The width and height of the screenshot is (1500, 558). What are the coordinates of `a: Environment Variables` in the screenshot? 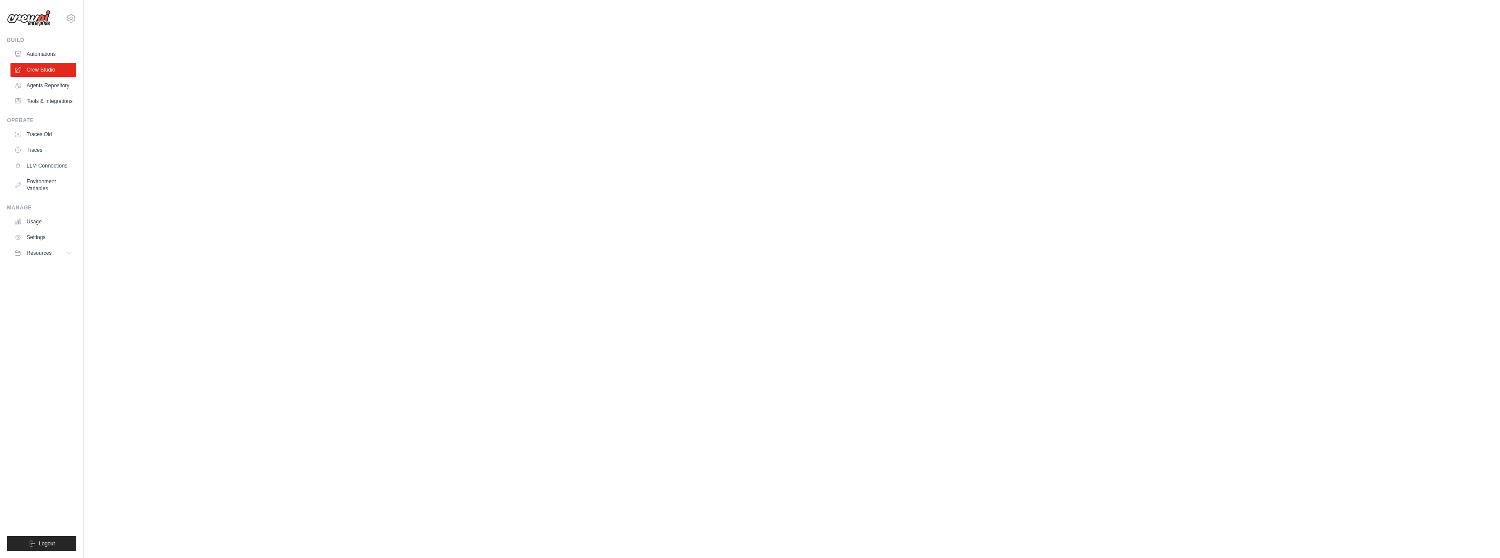 It's located at (43, 185).